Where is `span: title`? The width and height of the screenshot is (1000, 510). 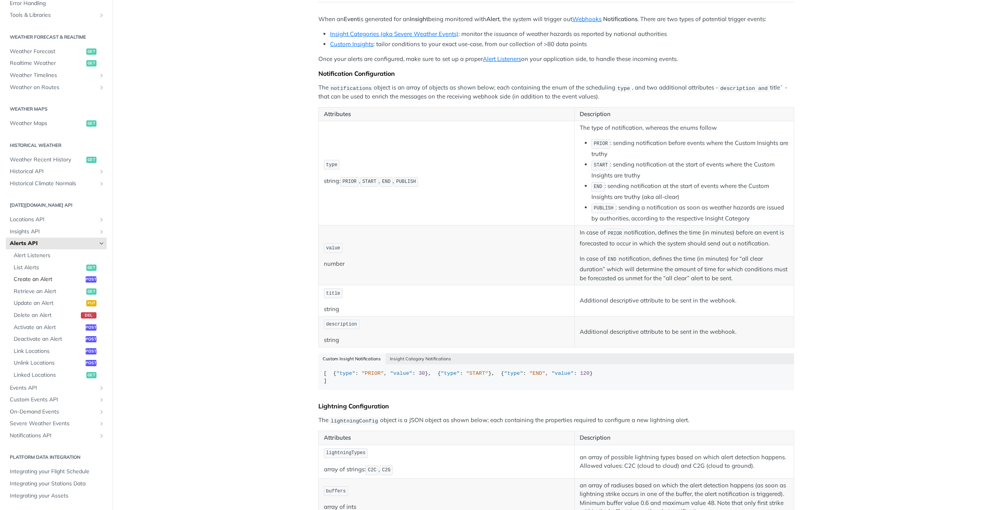
span: title is located at coordinates (333, 293).